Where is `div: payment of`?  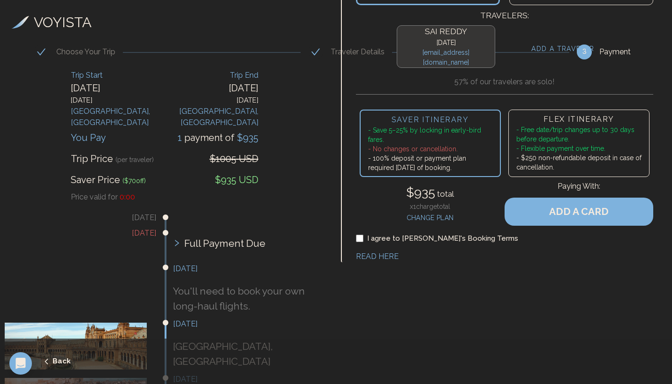
div: payment of is located at coordinates (218, 138).